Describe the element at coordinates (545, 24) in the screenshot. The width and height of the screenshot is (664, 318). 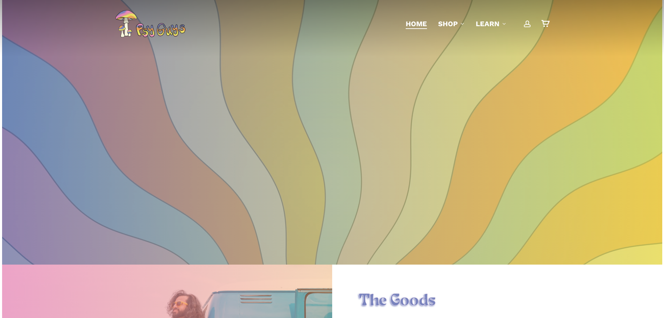
I see `a: Cart` at that location.